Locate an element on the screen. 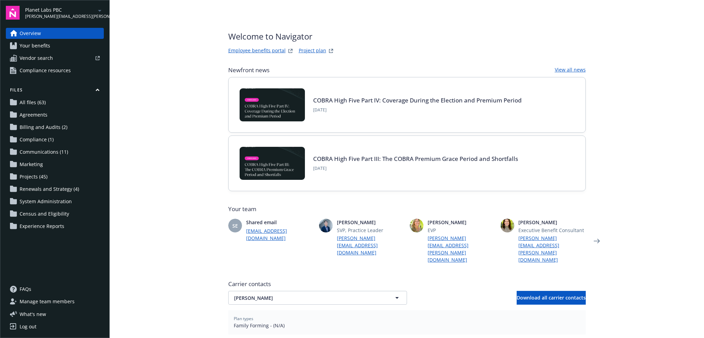 The image size is (704, 338). a: View all news is located at coordinates (570, 70).